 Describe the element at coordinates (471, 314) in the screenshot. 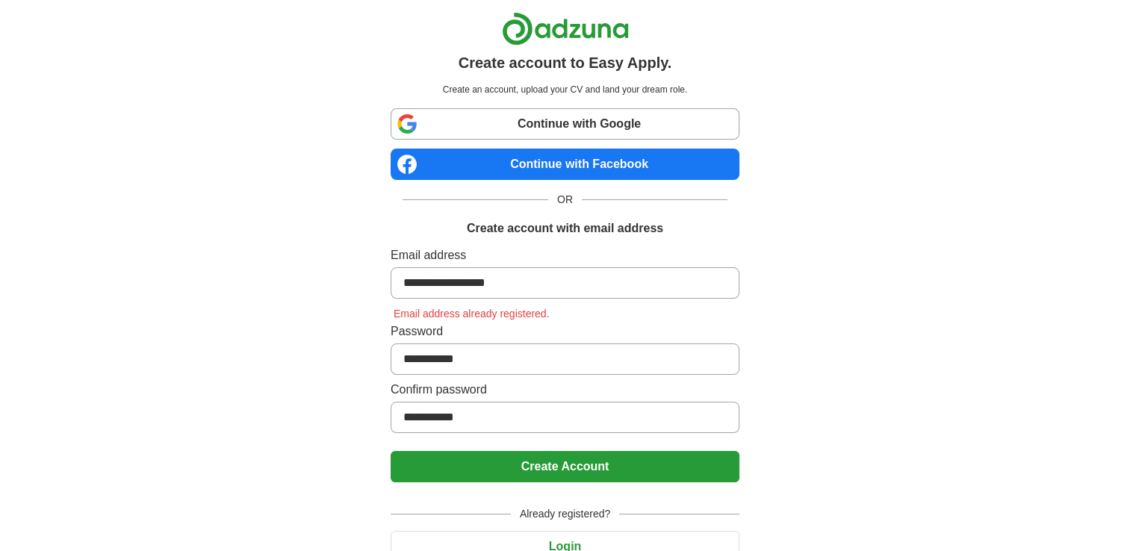

I see `span: Email address already registered.` at that location.